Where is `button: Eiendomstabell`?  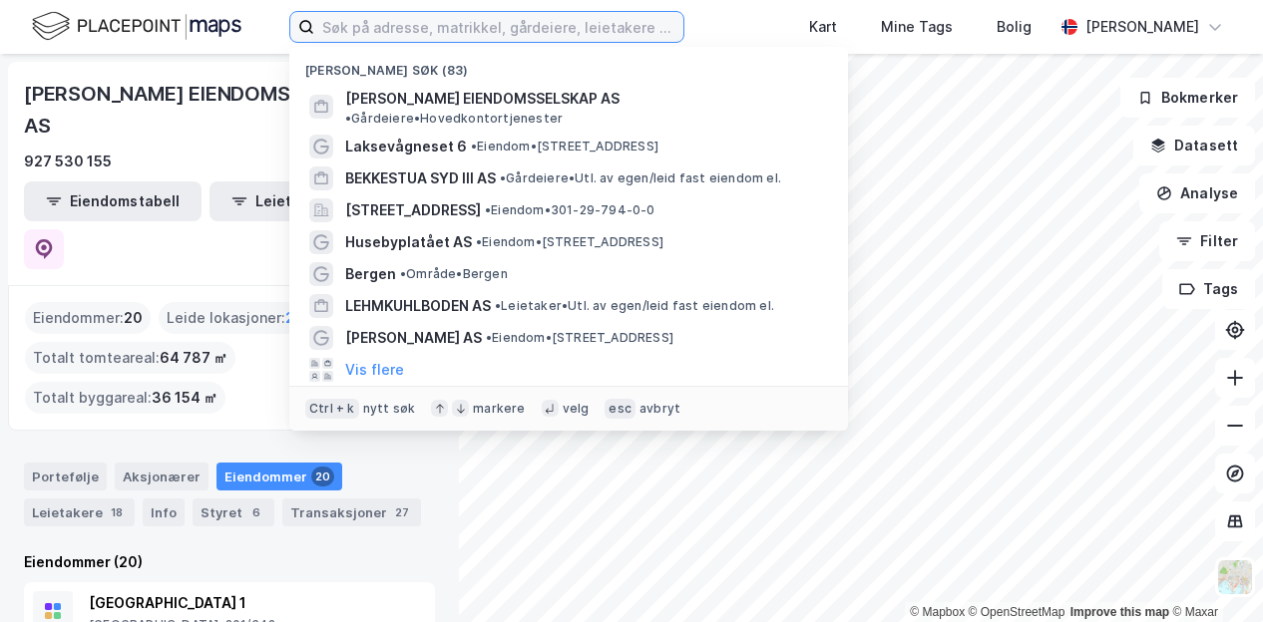
button: Eiendomstabell is located at coordinates (113, 201).